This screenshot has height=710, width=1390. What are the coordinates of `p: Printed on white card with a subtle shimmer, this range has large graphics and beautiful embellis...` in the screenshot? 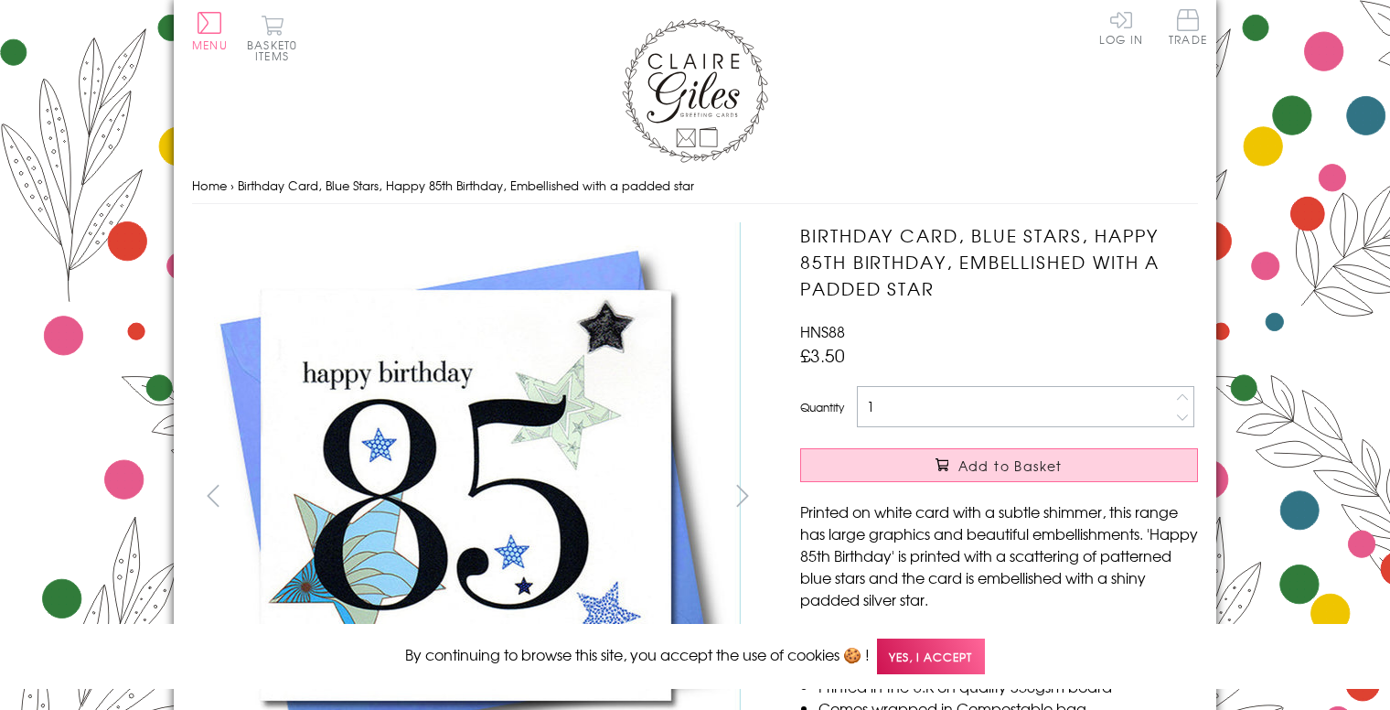 It's located at (999, 555).